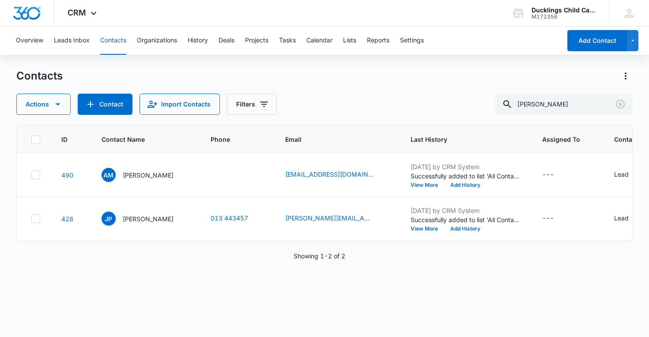  Describe the element at coordinates (231, 139) in the screenshot. I see `span: Phone` at that location.